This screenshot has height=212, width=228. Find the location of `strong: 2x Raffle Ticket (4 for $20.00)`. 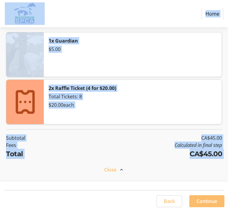

strong: 2x Raffle Ticket (4 for $20.00) is located at coordinates (82, 88).